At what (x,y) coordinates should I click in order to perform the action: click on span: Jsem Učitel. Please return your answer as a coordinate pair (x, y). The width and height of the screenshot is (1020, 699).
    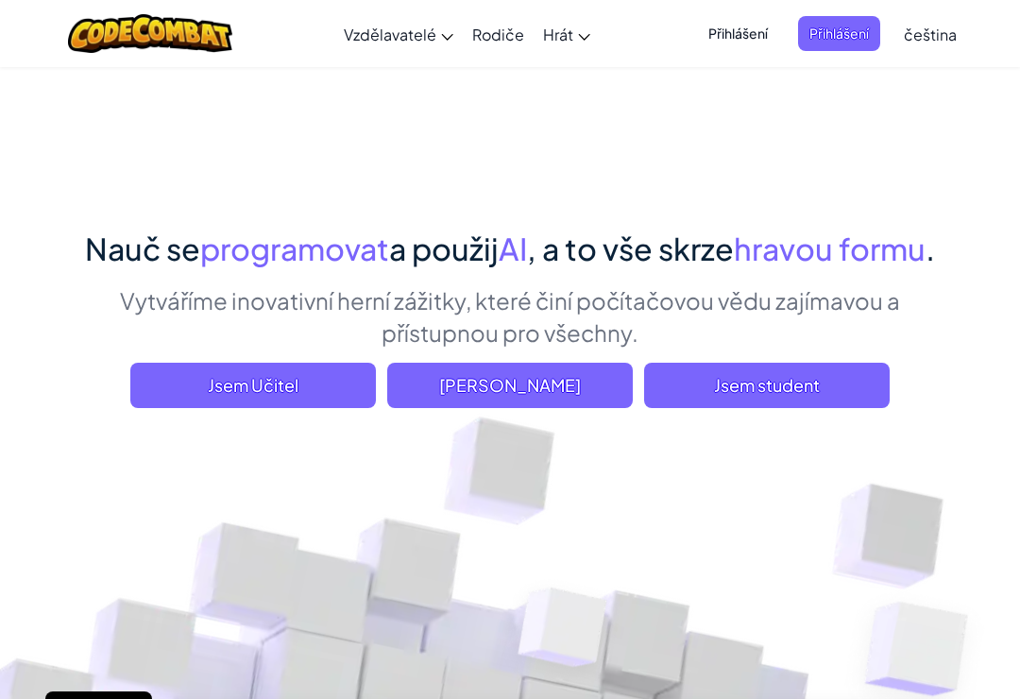
    Looking at the image, I should click on (253, 385).